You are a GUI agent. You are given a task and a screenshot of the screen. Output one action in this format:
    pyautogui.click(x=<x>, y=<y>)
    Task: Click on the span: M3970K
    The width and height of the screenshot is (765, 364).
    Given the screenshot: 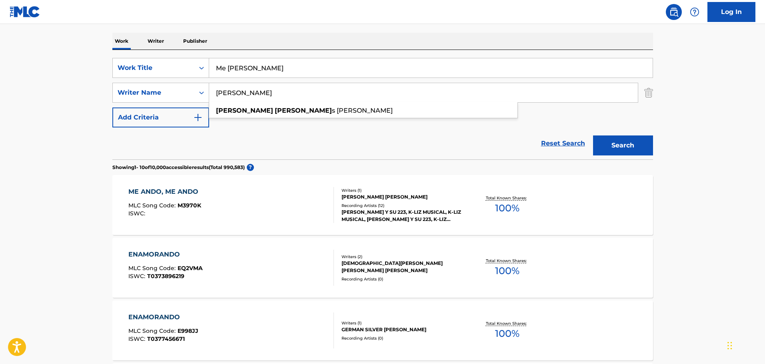 What is the action you would take?
    pyautogui.click(x=189, y=205)
    